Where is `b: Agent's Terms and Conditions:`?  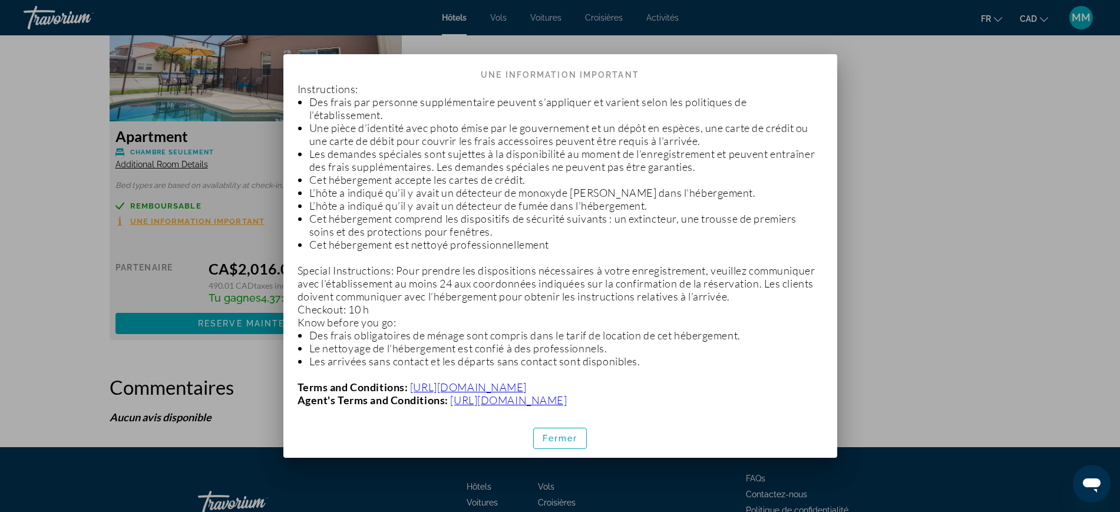 b: Agent's Terms and Conditions: is located at coordinates (373, 400).